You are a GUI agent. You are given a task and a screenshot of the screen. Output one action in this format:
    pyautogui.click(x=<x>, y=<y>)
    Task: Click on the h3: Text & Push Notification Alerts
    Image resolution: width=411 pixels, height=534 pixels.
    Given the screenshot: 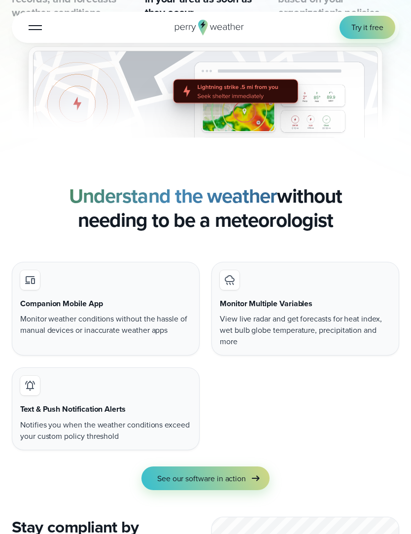 What is the action you would take?
    pyautogui.click(x=73, y=409)
    